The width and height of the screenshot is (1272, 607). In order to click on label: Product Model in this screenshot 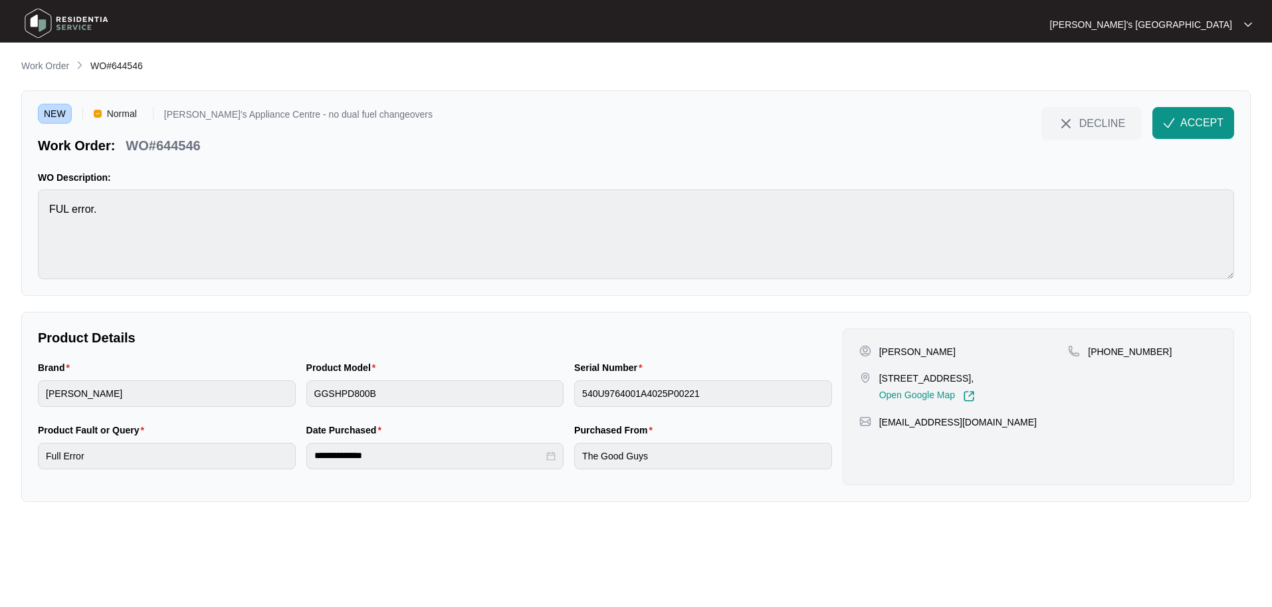, I will do `click(344, 368)`.